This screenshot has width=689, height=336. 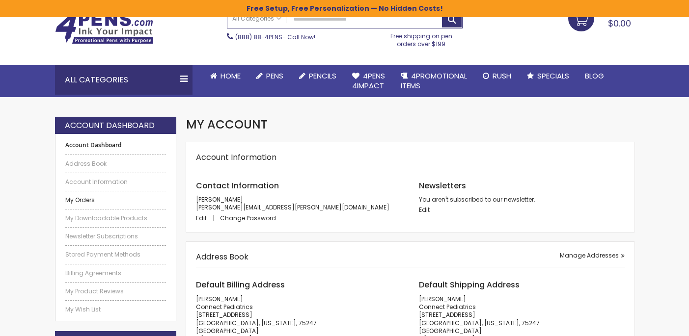 I want to click on span: Home, so click(x=230, y=76).